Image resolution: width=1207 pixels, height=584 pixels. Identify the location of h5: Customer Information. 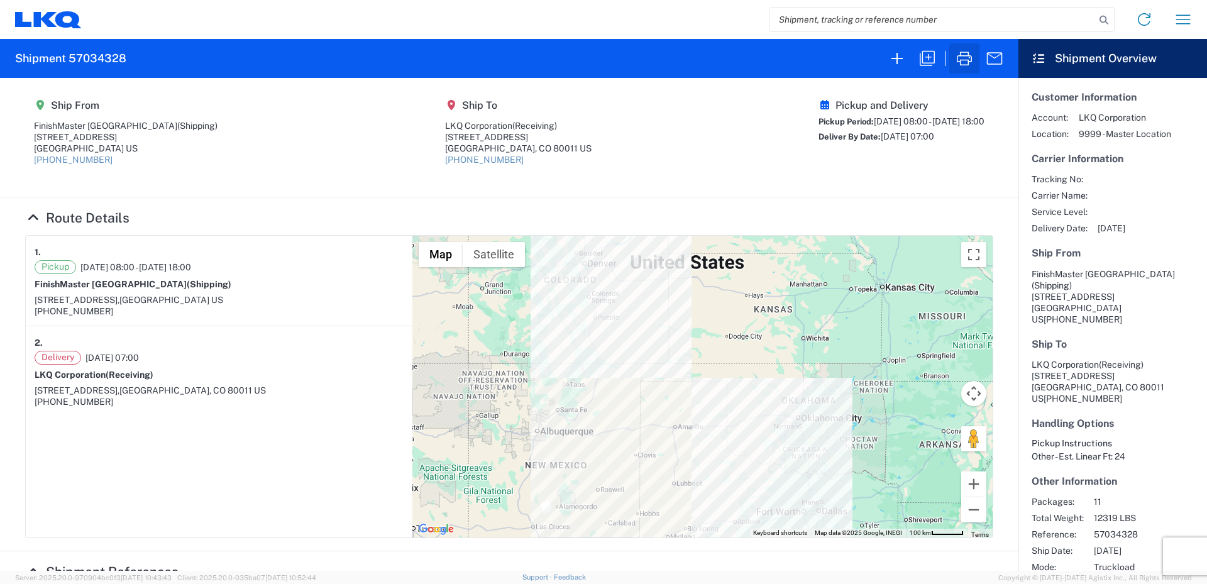
(1112, 97).